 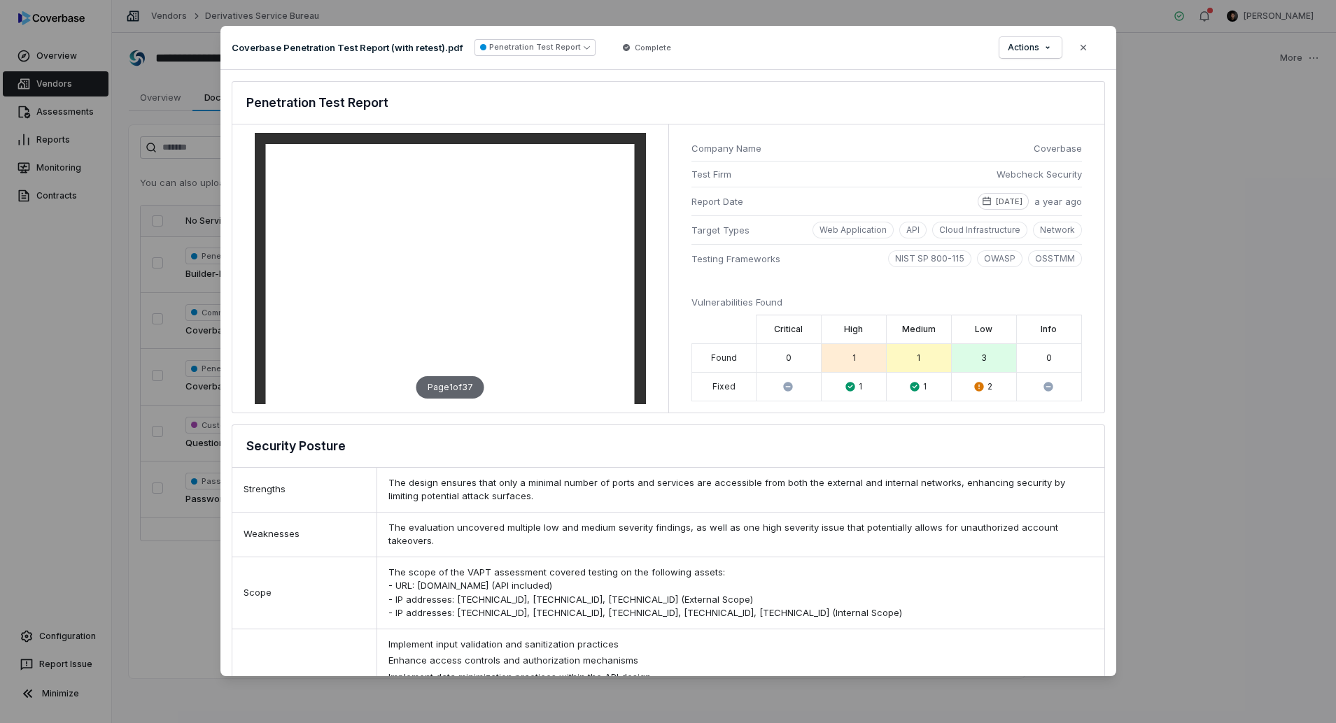 I want to click on p: Network, so click(x=1057, y=230).